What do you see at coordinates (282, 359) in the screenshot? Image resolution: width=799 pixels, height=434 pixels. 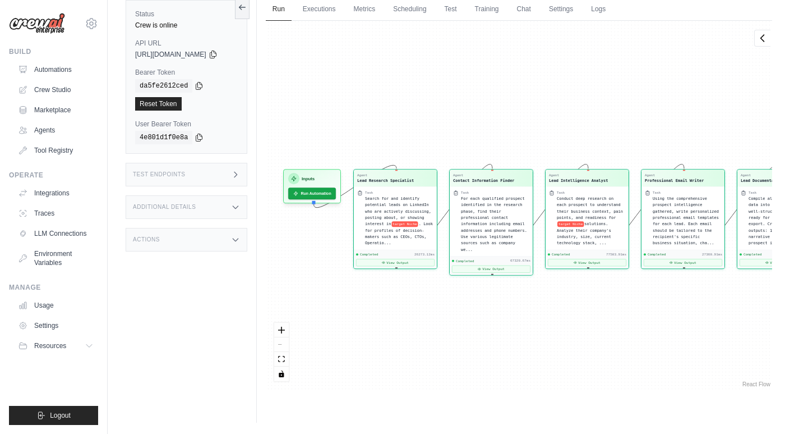 I see `button: fit view` at bounding box center [282, 359].